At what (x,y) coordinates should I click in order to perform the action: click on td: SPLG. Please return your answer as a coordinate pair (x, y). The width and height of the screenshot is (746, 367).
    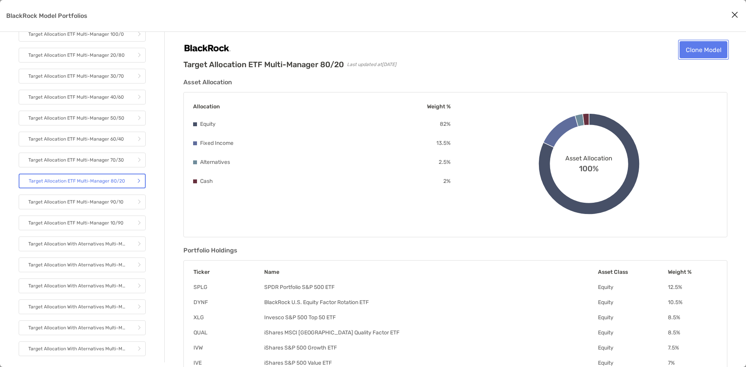
    Looking at the image, I should click on (229, 287).